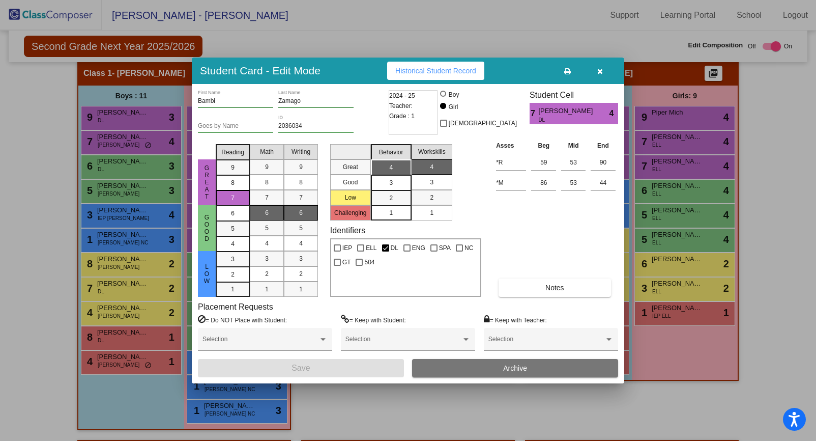 The height and width of the screenshot is (441, 816). Describe the element at coordinates (573, 146) in the screenshot. I see `th: Mid` at that location.